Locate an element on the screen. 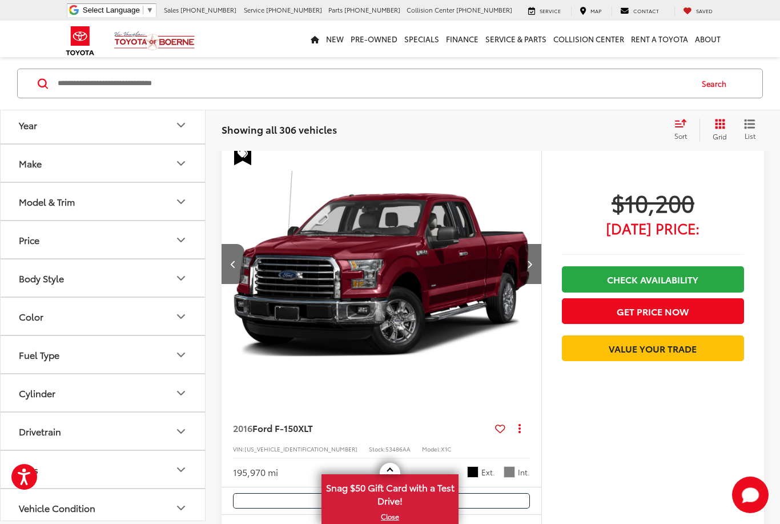 Image resolution: width=780 pixels, height=524 pixels. a: Pre-Owned is located at coordinates (374, 39).